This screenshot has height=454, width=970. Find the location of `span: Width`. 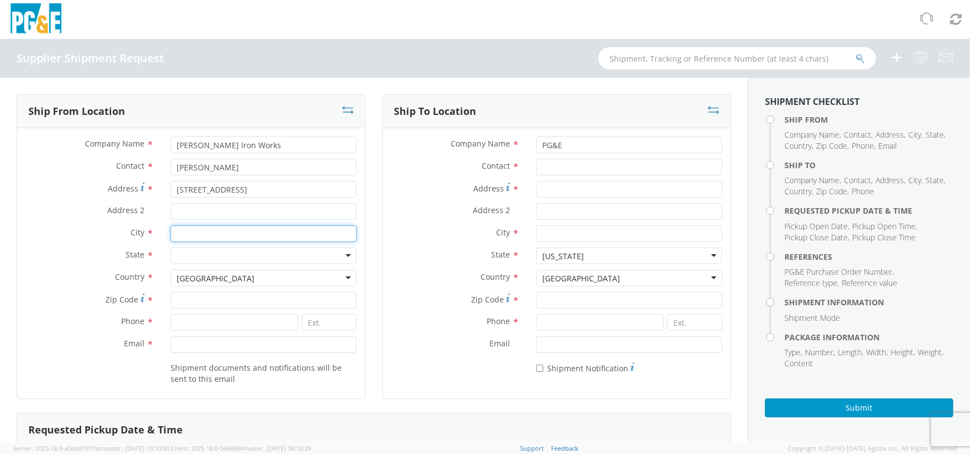

span: Width is located at coordinates (876, 352).